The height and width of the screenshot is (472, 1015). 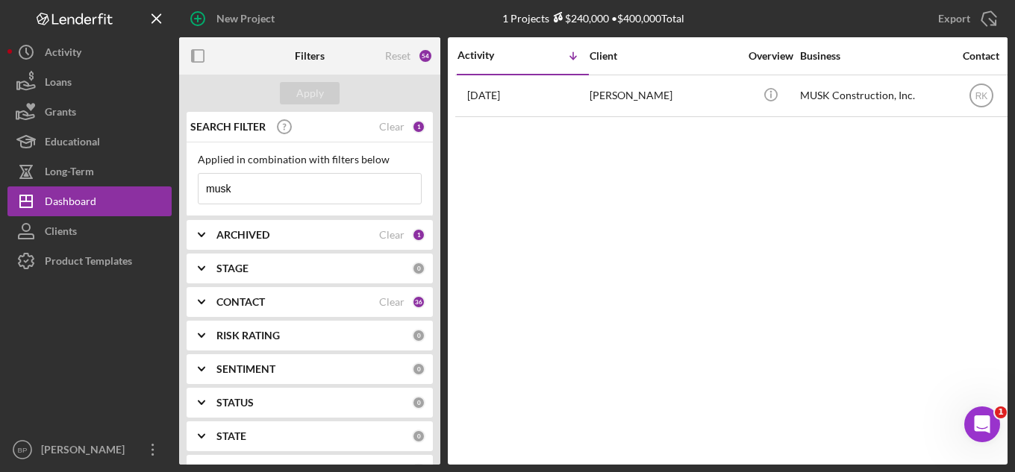 What do you see at coordinates (90, 172) in the screenshot?
I see `a: Long-Term` at bounding box center [90, 172].